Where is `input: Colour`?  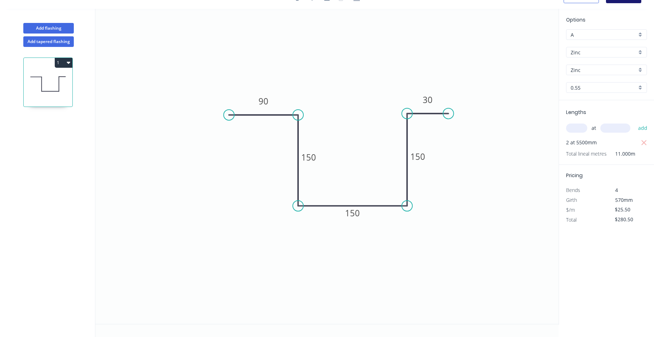 input: Colour is located at coordinates (604, 70).